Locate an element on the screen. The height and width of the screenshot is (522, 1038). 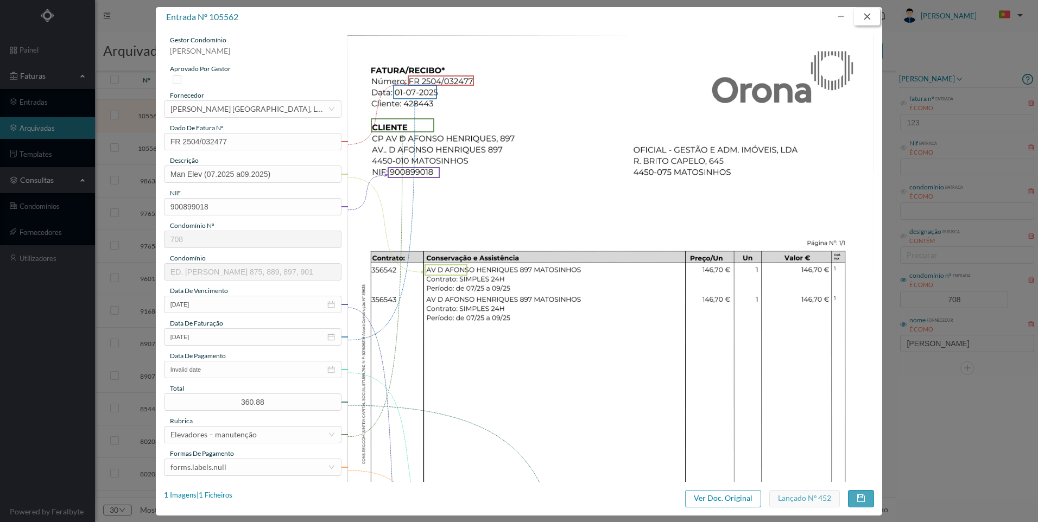
div: 1 Imagens | 1 Ficheiros is located at coordinates (198, 496).